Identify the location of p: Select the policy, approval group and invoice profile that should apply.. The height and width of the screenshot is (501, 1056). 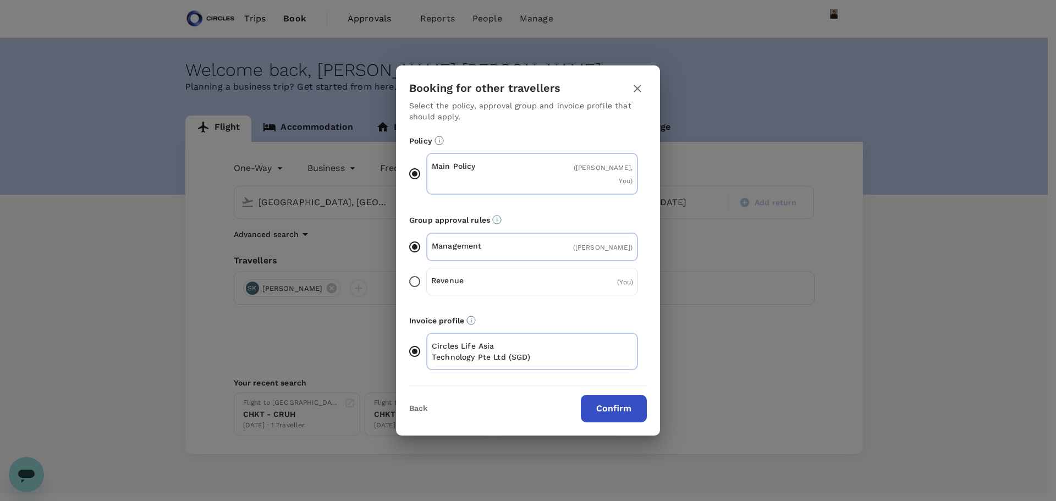
(528, 111).